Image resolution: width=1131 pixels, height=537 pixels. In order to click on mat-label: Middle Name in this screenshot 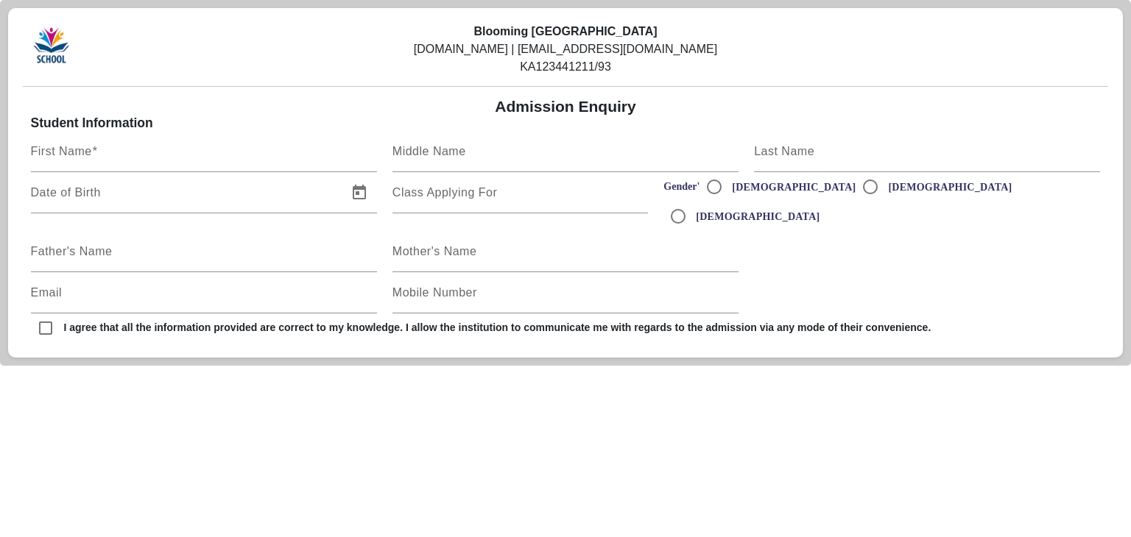, I will do `click(429, 151)`.